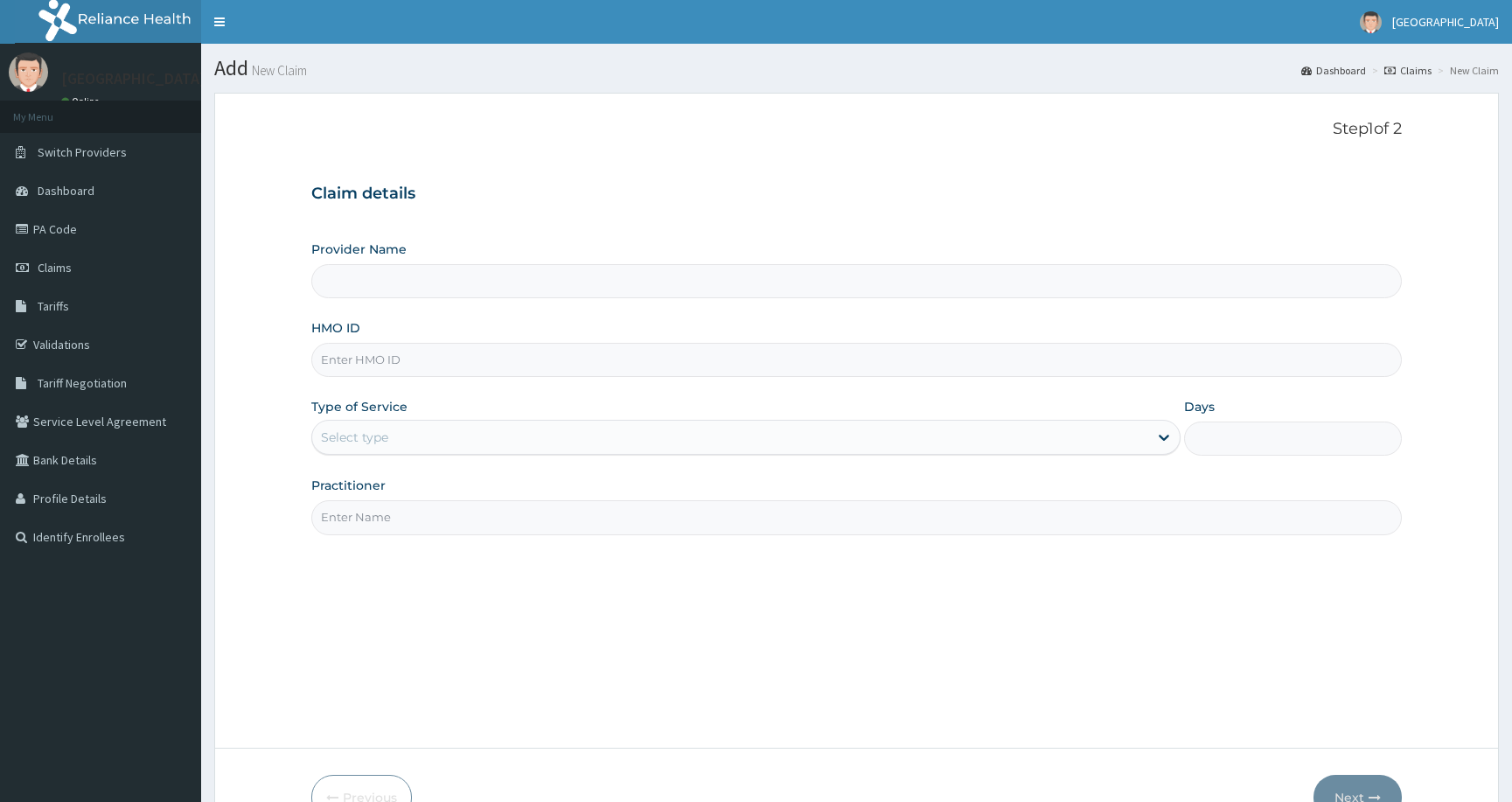  Describe the element at coordinates (53, 306) in the screenshot. I see `span: Tariffs` at that location.